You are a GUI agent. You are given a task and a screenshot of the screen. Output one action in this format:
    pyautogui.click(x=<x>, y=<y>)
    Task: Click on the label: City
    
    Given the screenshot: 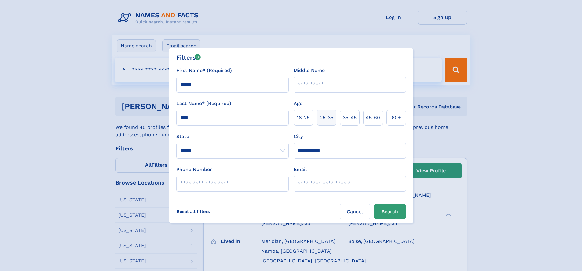 What is the action you would take?
    pyautogui.click(x=298, y=137)
    